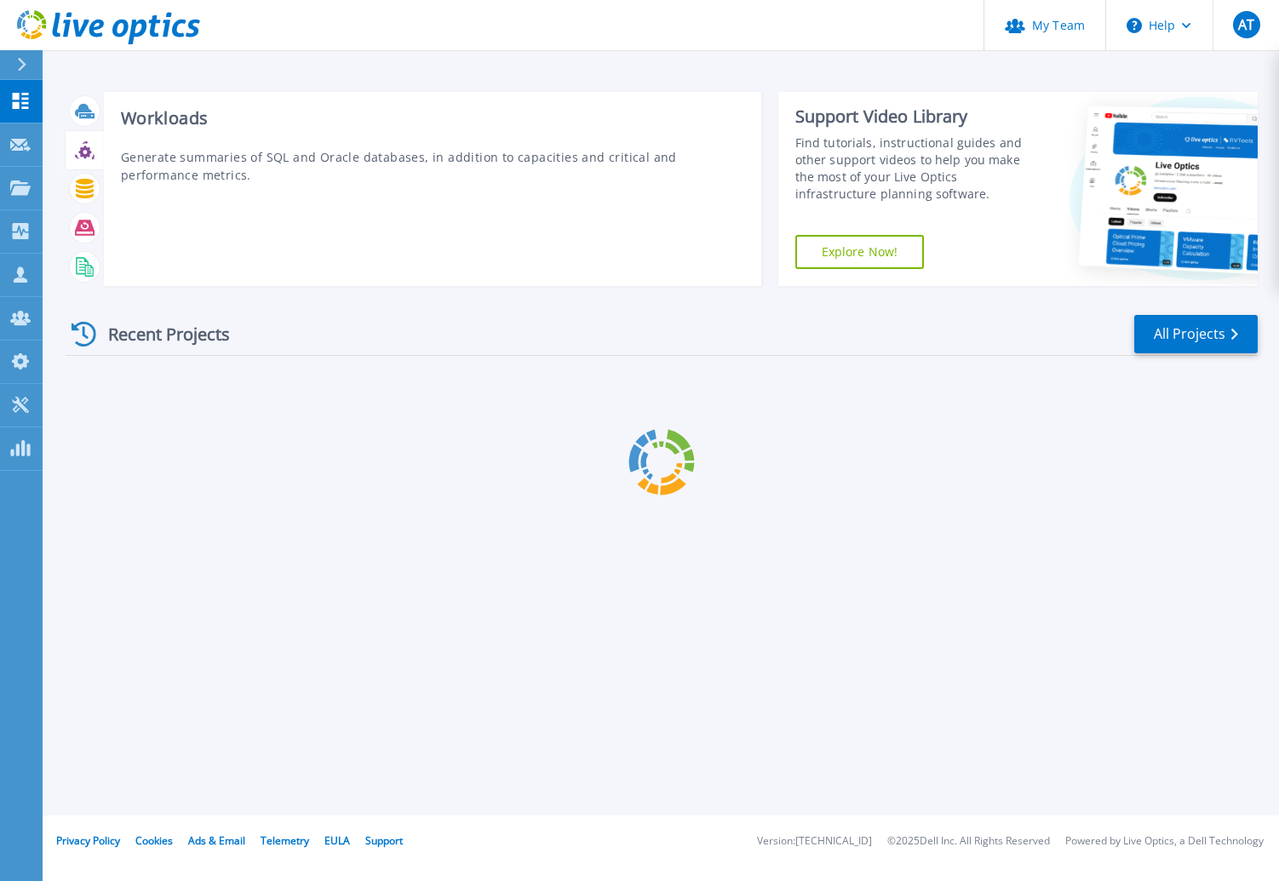 The width and height of the screenshot is (1279, 881). I want to click on a: Explore Now!, so click(860, 252).